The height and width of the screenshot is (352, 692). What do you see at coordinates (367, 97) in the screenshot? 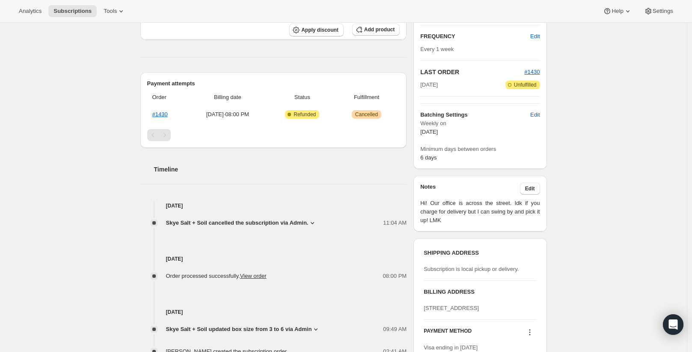
I see `span: Fulfillment` at bounding box center [367, 97].